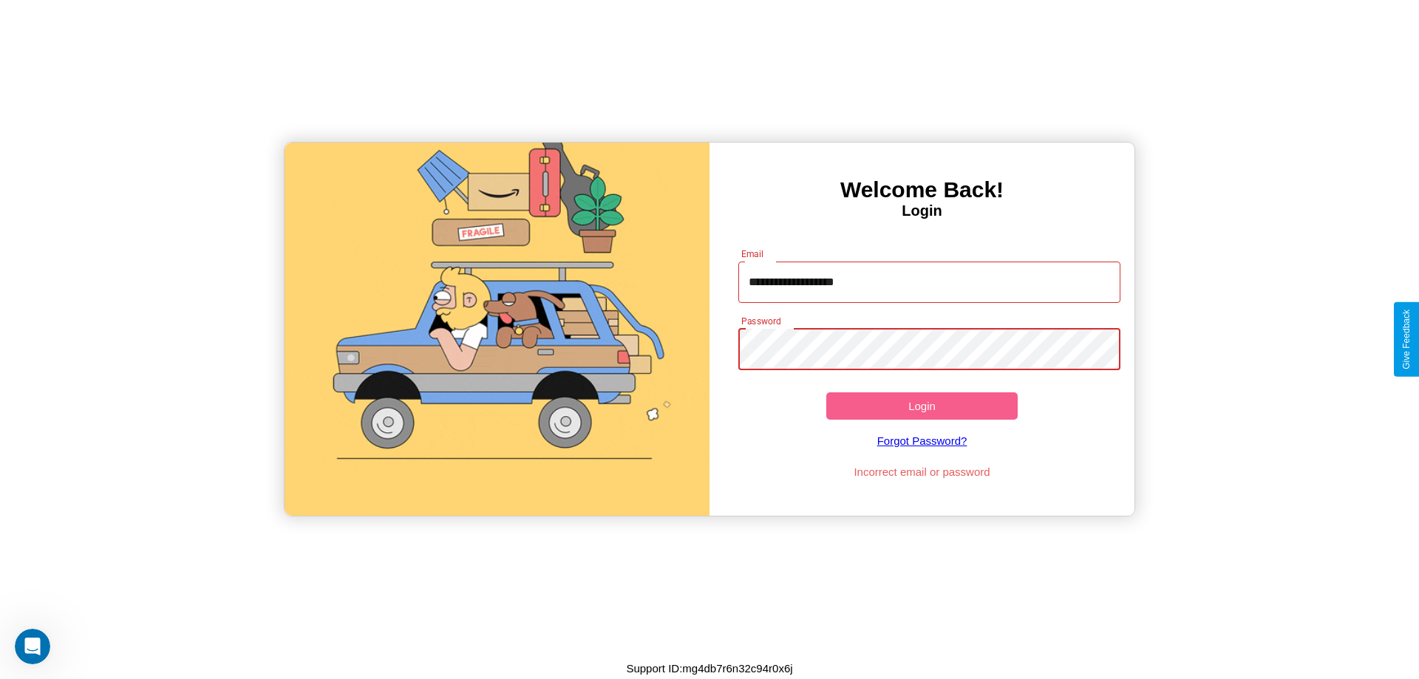  What do you see at coordinates (761, 321) in the screenshot?
I see `label: Password` at bounding box center [761, 321].